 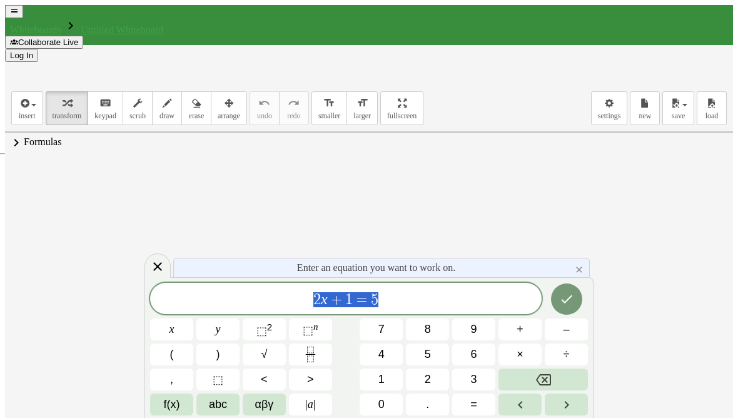 I want to click on span: f(x), so click(x=171, y=404).